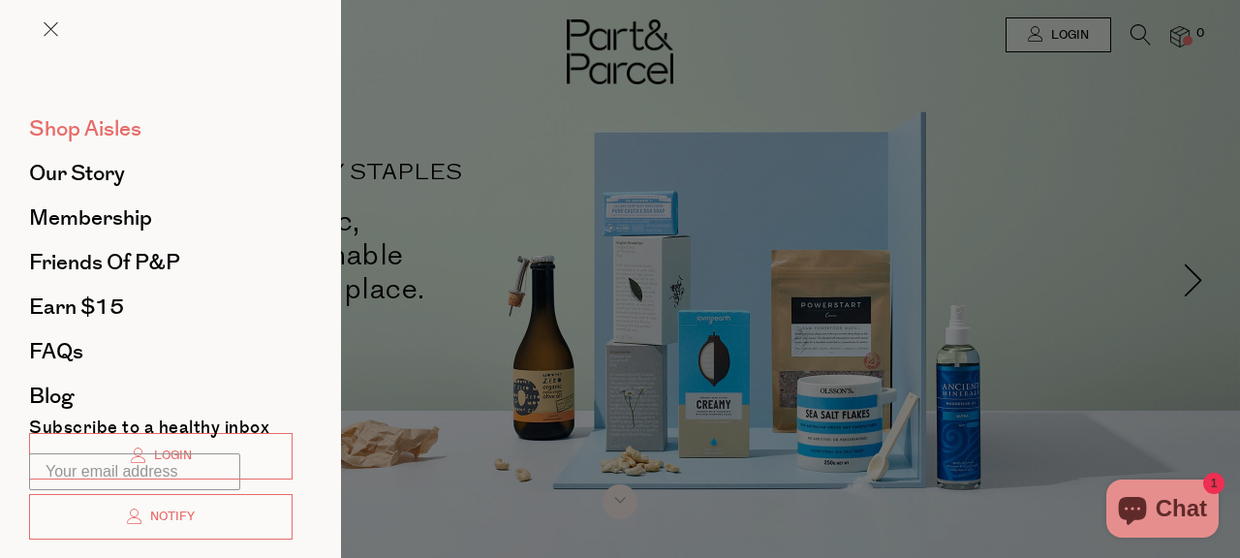 The image size is (1240, 558). I want to click on label: Subscribe to a healthy inbox, so click(149, 431).